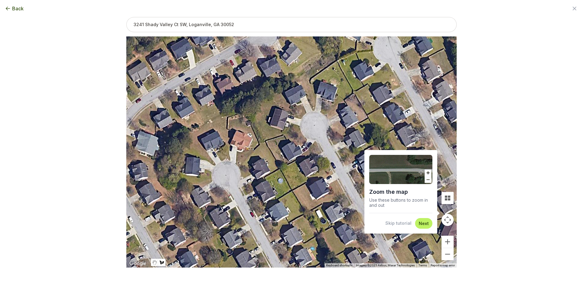  Describe the element at coordinates (443, 265) in the screenshot. I see `a: Report a map error` at that location.